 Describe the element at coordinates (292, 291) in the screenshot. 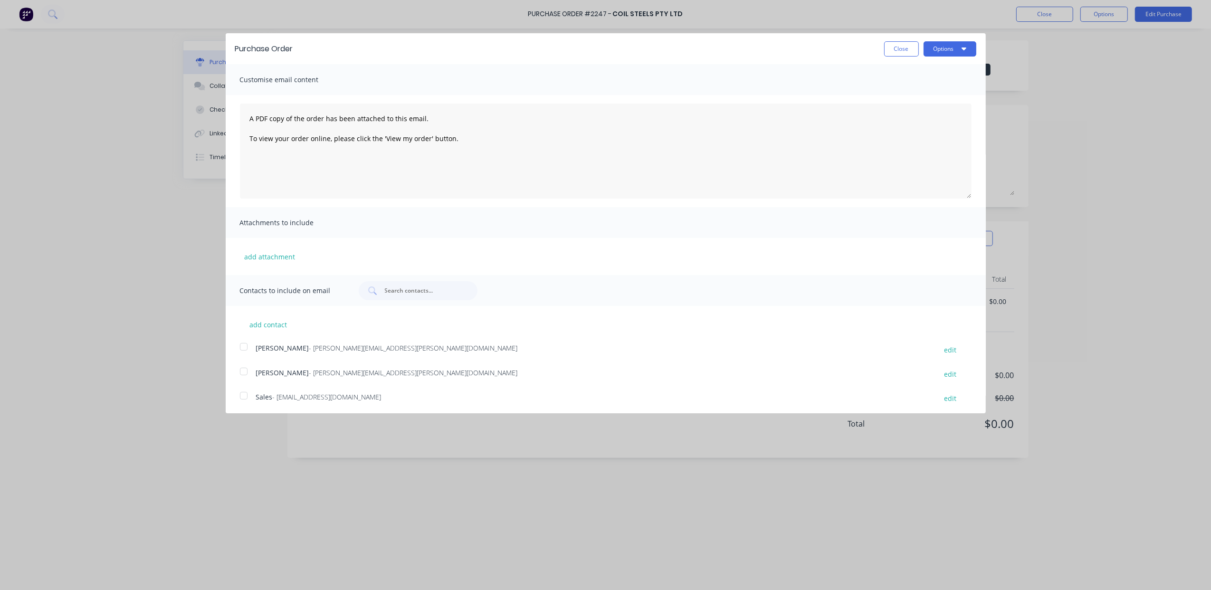

I see `span: Contacts to include on email` at that location.